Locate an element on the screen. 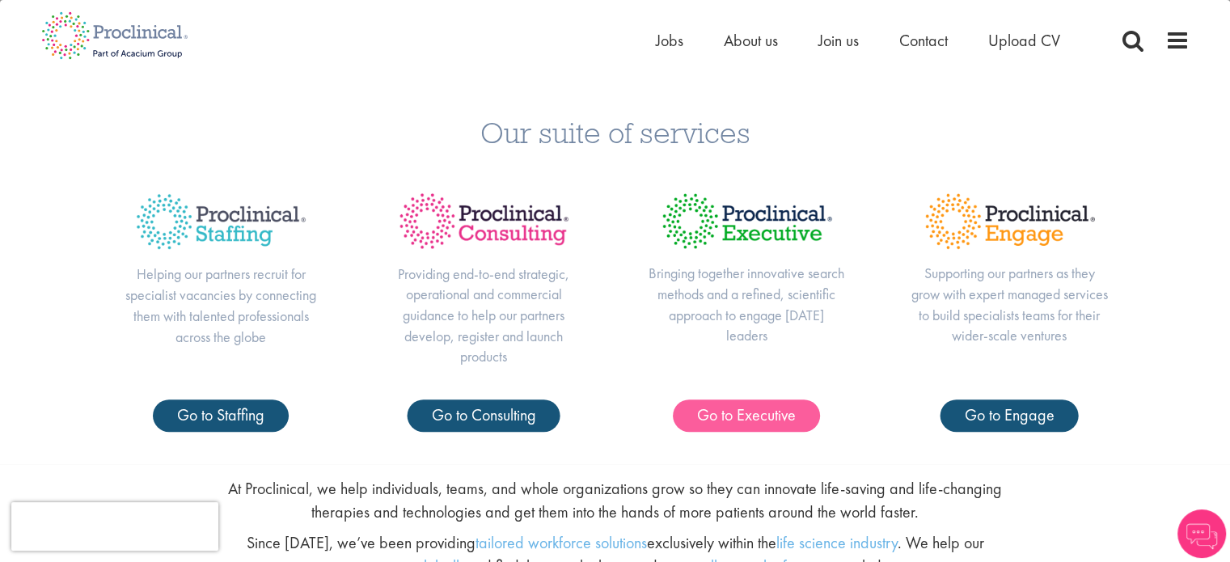 The width and height of the screenshot is (1230, 562). a: Upload CV is located at coordinates (1024, 40).